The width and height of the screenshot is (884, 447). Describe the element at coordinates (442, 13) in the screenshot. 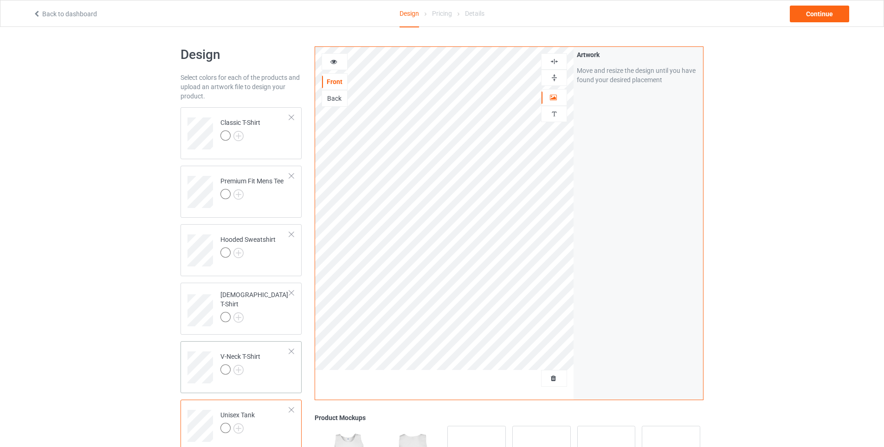

I see `div: Pricing` at that location.